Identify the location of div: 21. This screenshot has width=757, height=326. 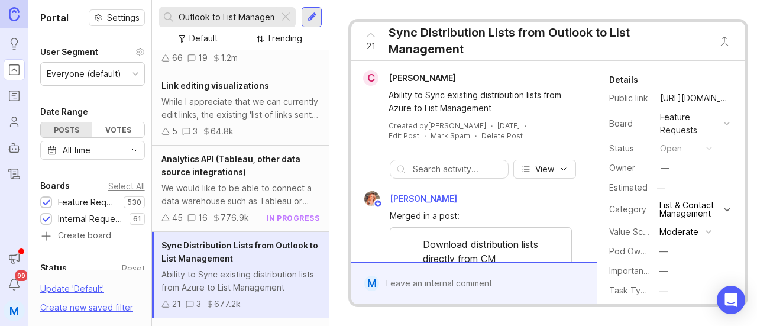
(176, 304).